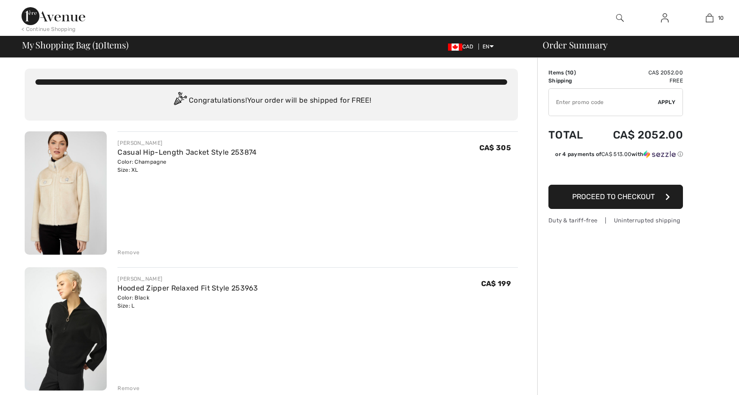 This screenshot has height=395, width=739. Describe the element at coordinates (75, 45) in the screenshot. I see `span: My Shopping Bag ( Items)` at that location.